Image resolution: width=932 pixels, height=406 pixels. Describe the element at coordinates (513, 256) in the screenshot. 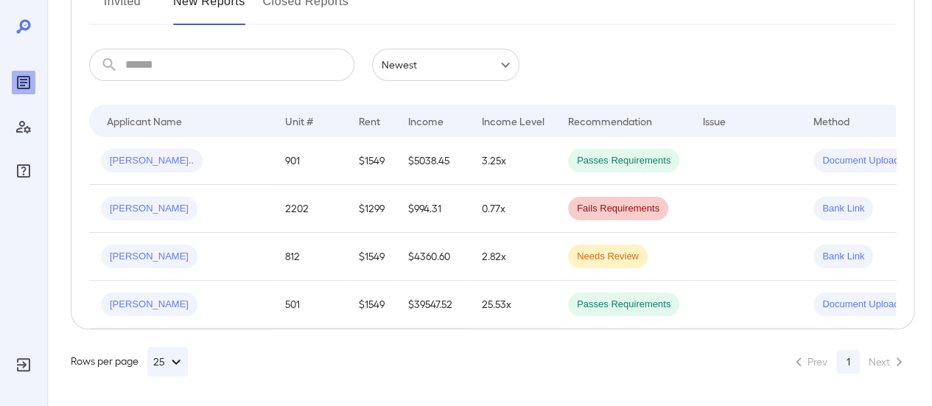

I see `td: 2.82x` at that location.